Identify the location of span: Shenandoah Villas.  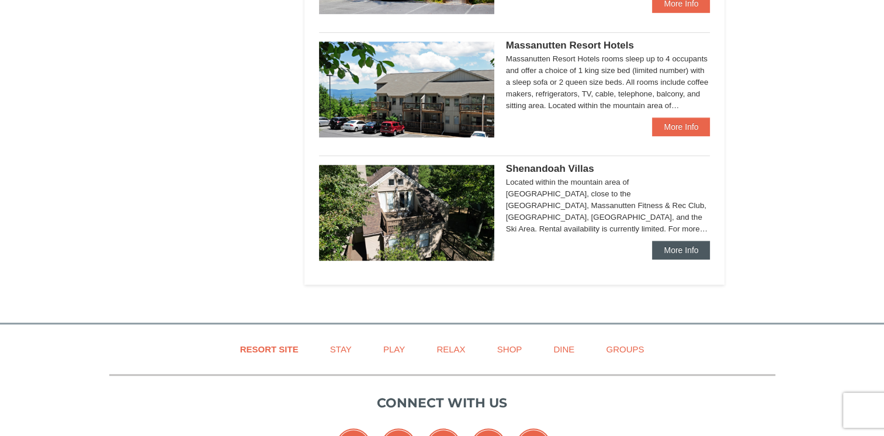
(550, 168).